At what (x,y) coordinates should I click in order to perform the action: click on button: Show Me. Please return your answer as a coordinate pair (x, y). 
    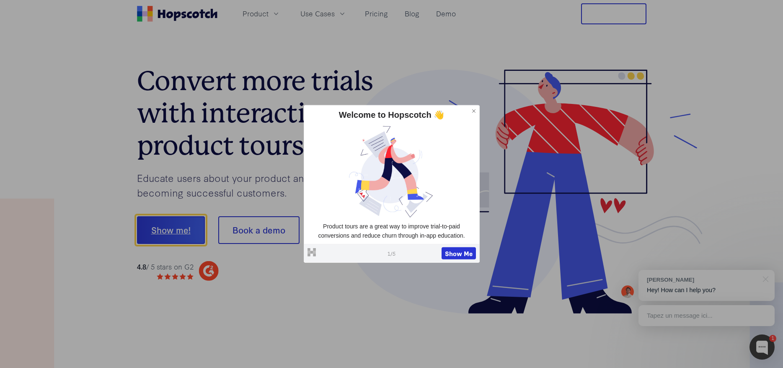
    Looking at the image, I should click on (459, 253).